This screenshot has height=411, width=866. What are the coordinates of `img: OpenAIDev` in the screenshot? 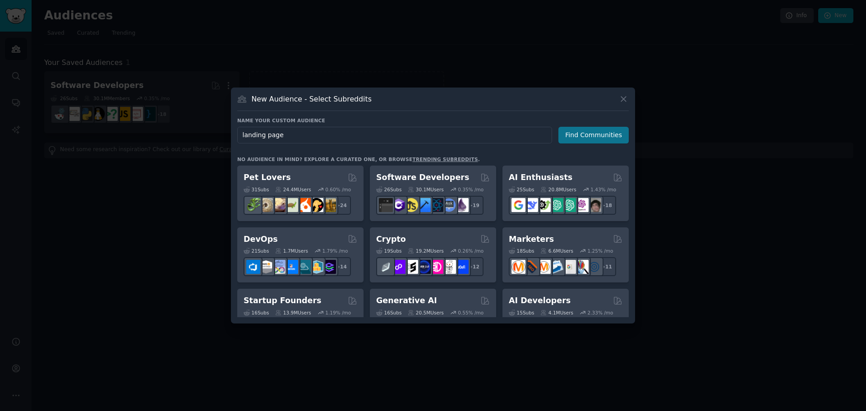 It's located at (582, 205).